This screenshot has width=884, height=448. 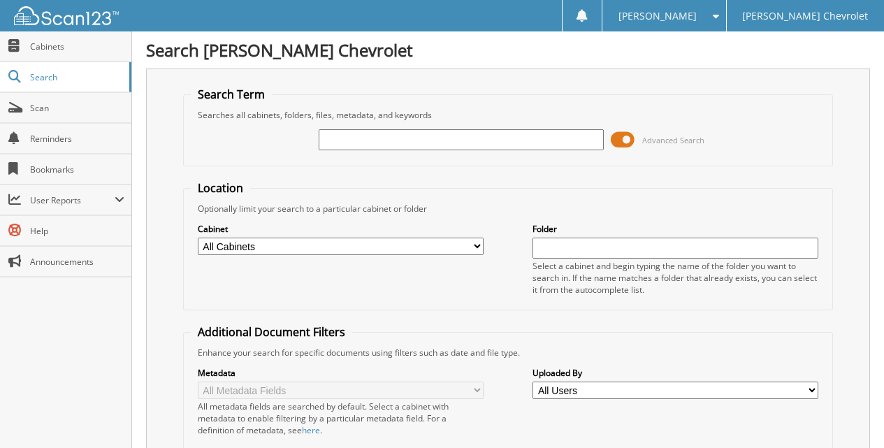 What do you see at coordinates (77, 231) in the screenshot?
I see `span: Help` at bounding box center [77, 231].